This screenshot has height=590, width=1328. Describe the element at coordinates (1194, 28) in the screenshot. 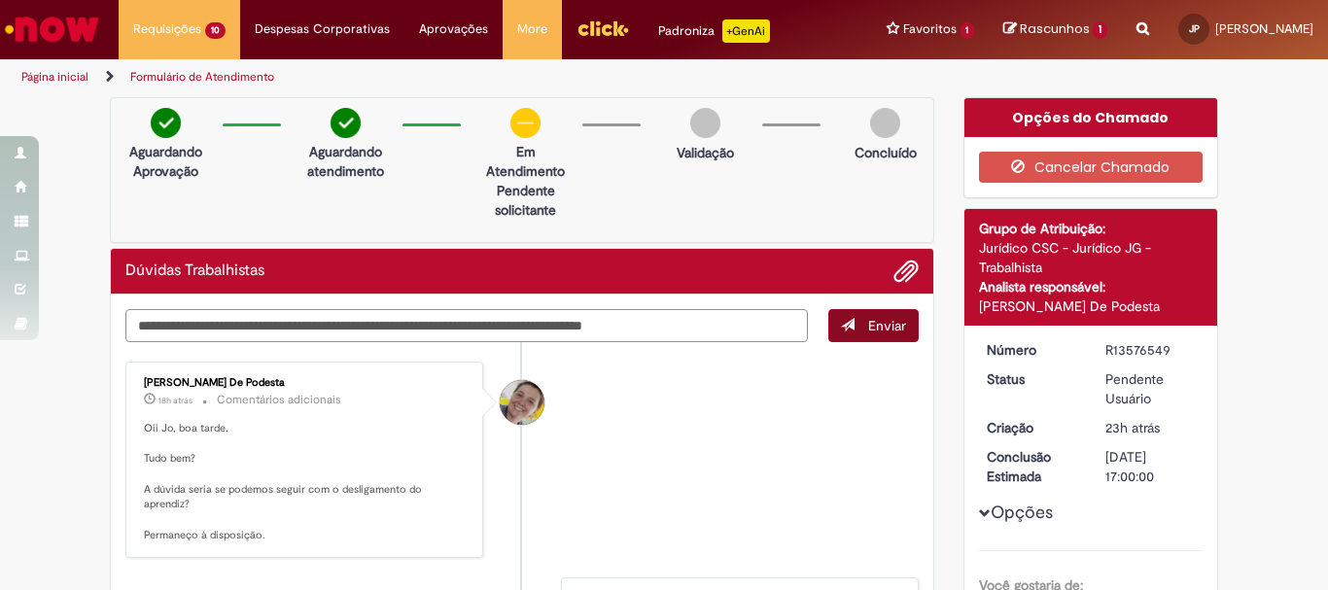

I see `span: JP` at that location.